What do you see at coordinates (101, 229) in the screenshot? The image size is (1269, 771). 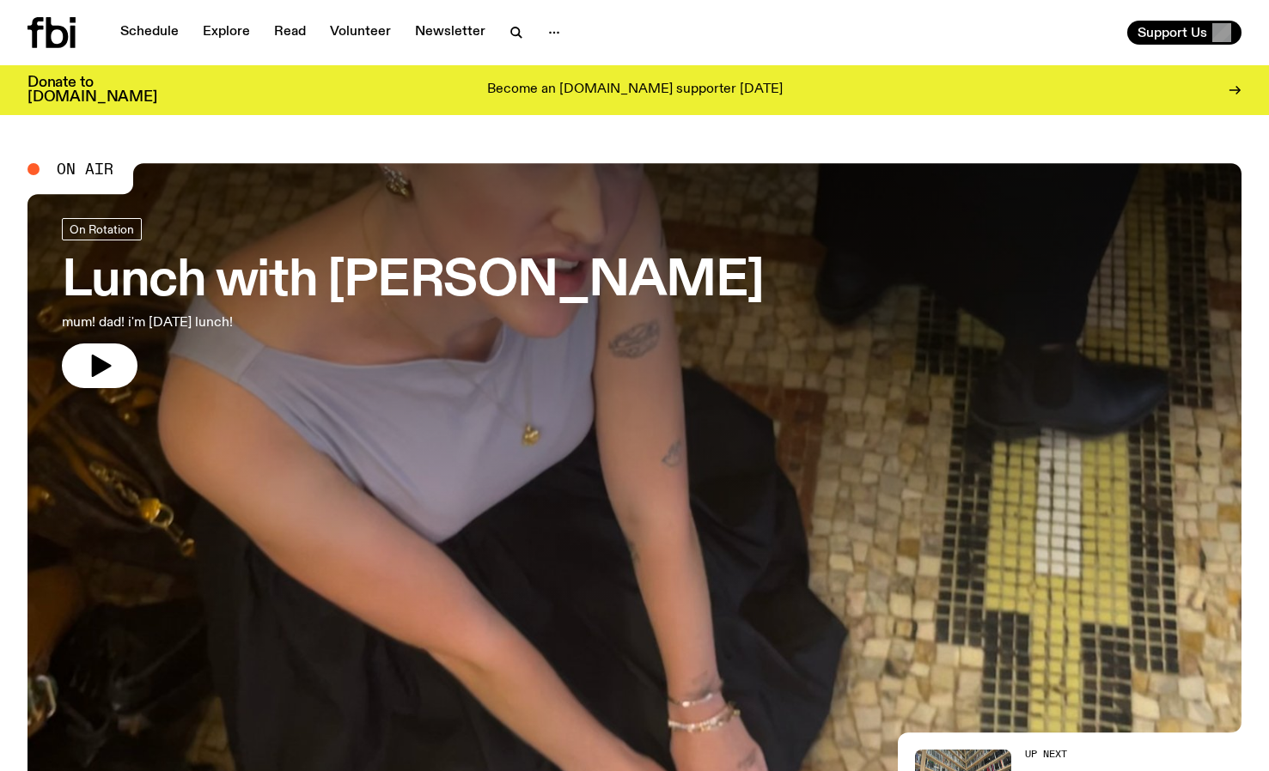 I see `a: On Rotation` at bounding box center [101, 229].